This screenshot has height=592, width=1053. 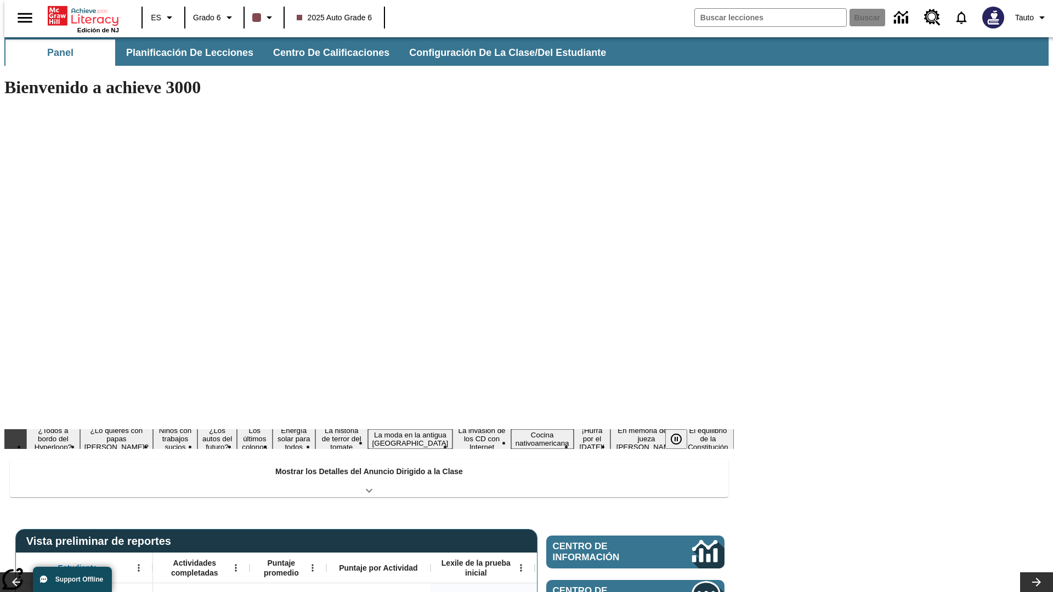 I want to click on button: Diapositiva 8 La moda en la antigua Roma, so click(x=410, y=439).